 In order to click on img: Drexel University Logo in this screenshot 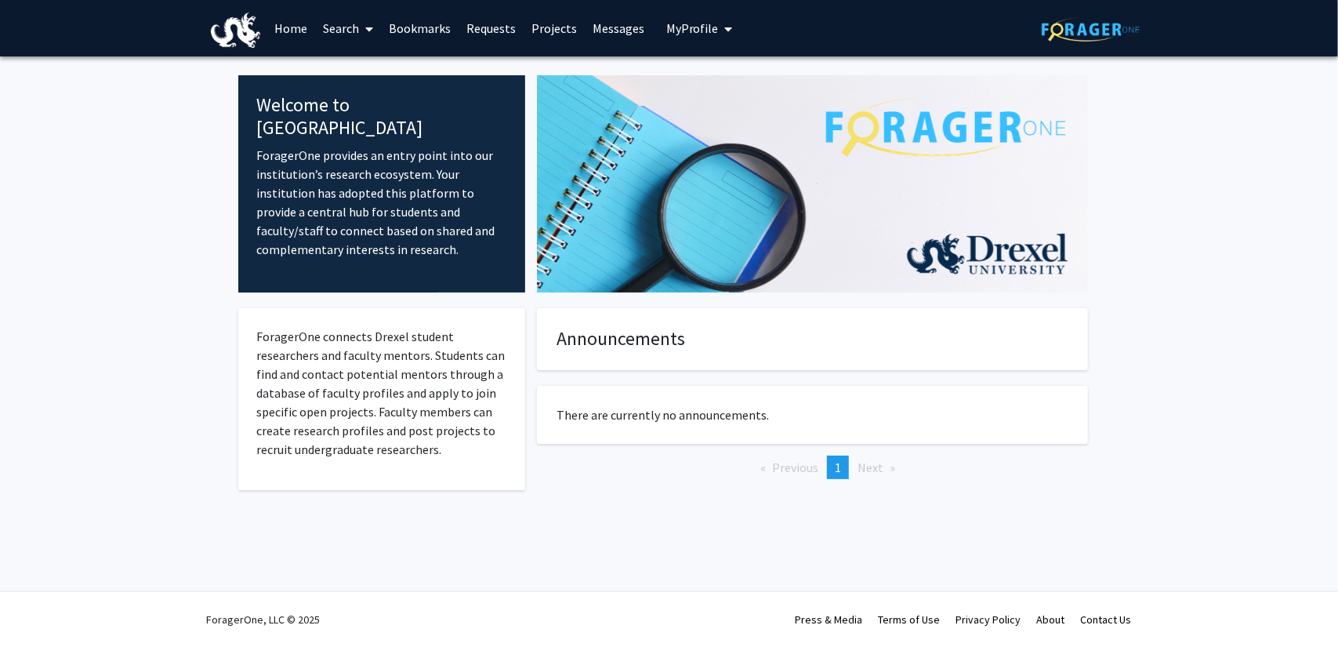, I will do `click(236, 30)`.